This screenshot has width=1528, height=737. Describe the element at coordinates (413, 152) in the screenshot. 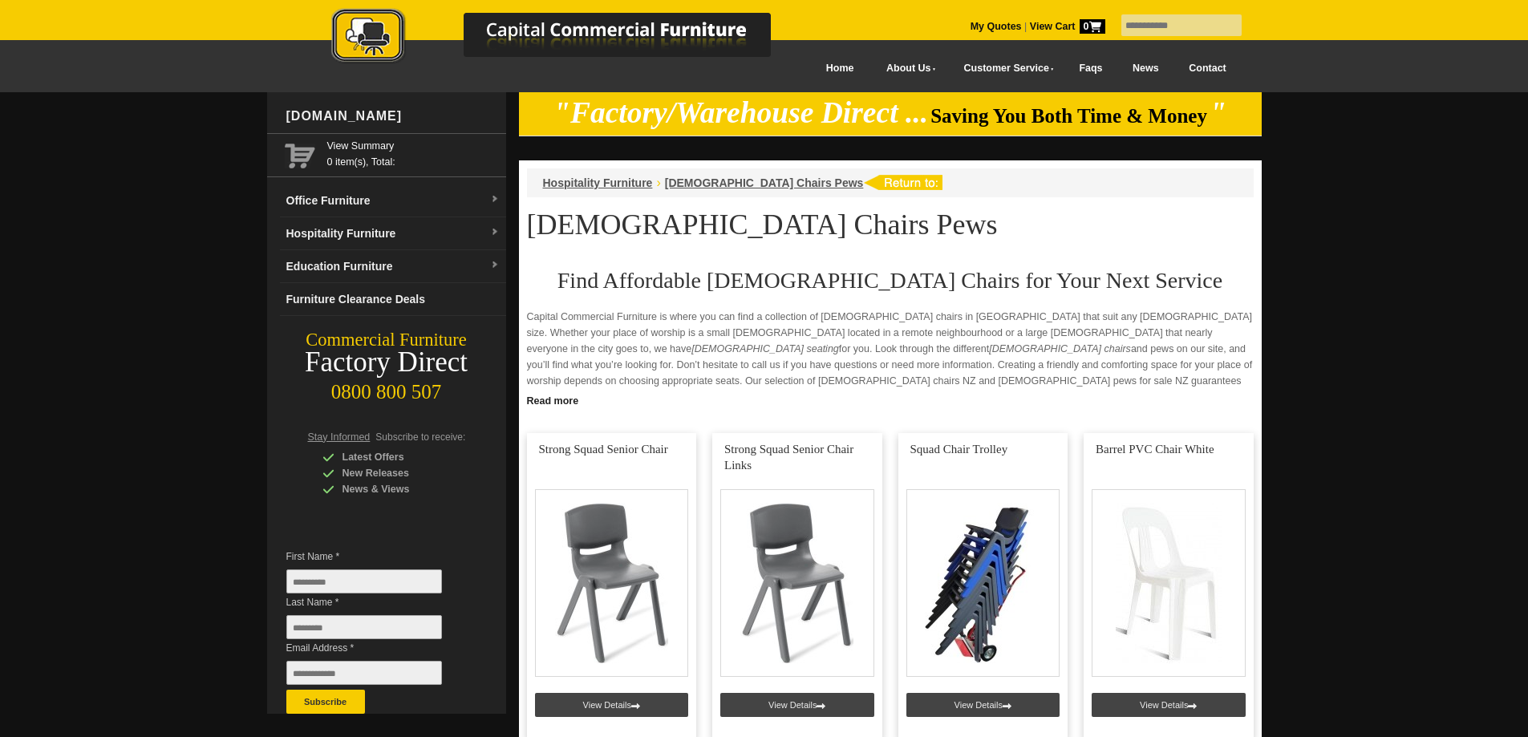

I see `span: 0 item(s), Total:` at that location.